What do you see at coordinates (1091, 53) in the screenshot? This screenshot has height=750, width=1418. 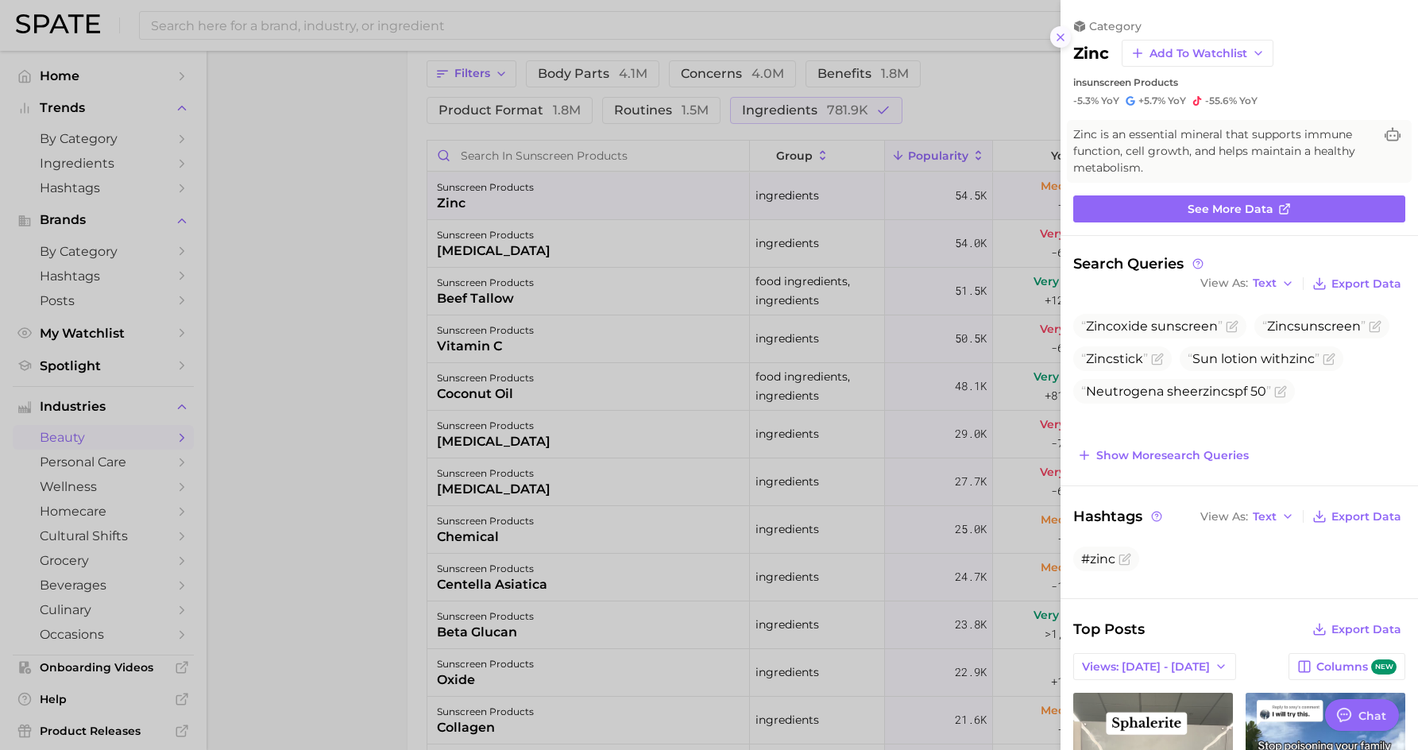 I see `h2: zinc` at bounding box center [1091, 53].